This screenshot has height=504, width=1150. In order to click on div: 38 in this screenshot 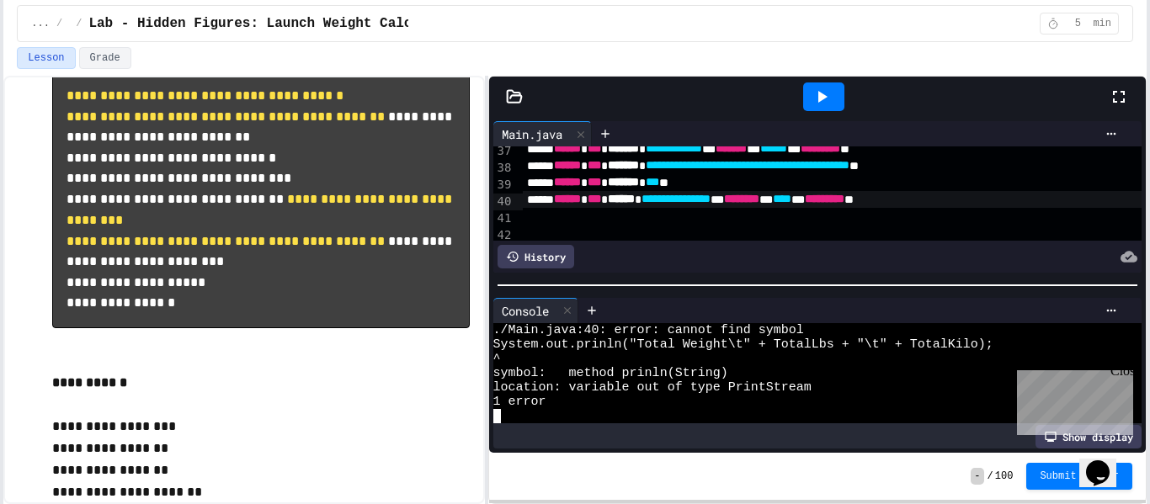, I will do `click(503, 168)`.